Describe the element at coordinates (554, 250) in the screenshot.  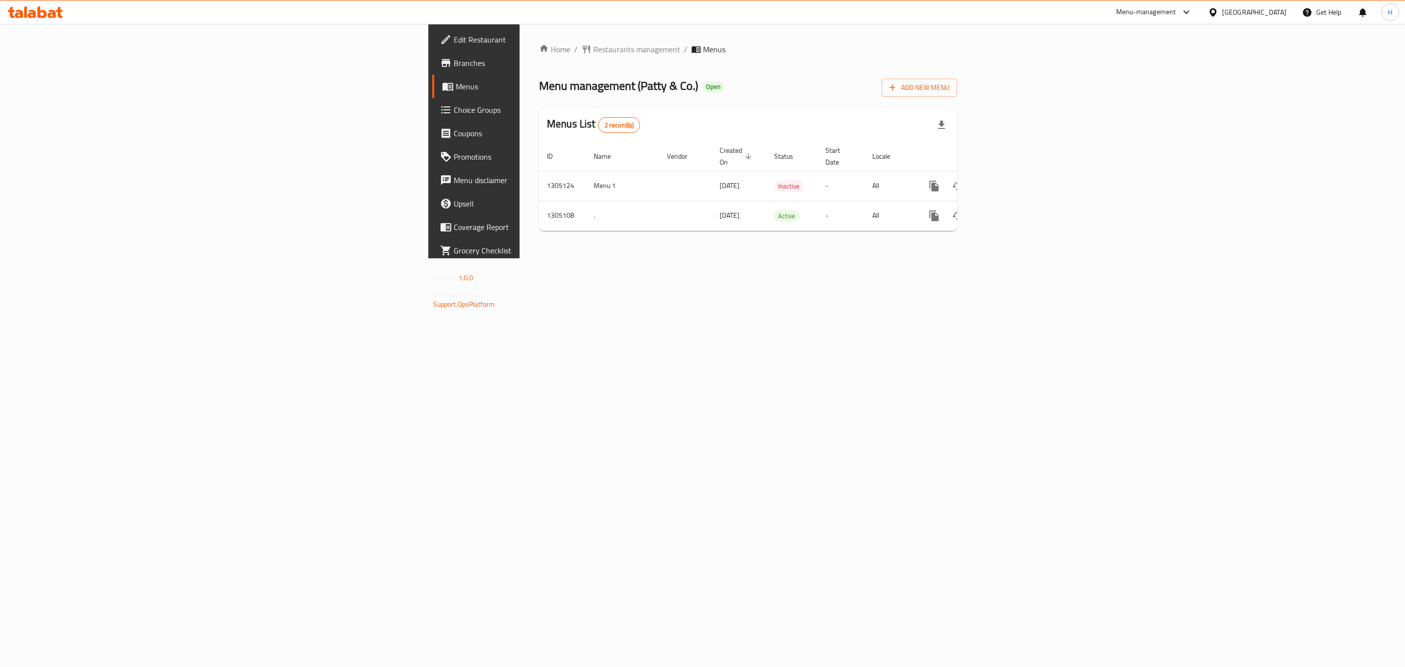
I see `span: Grocery Checklist` at that location.